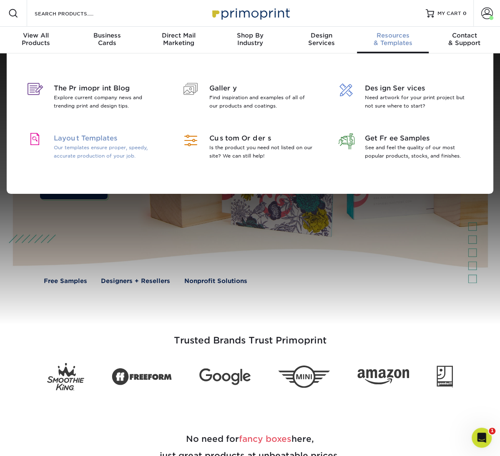  I want to click on img: Mini, so click(304, 377).